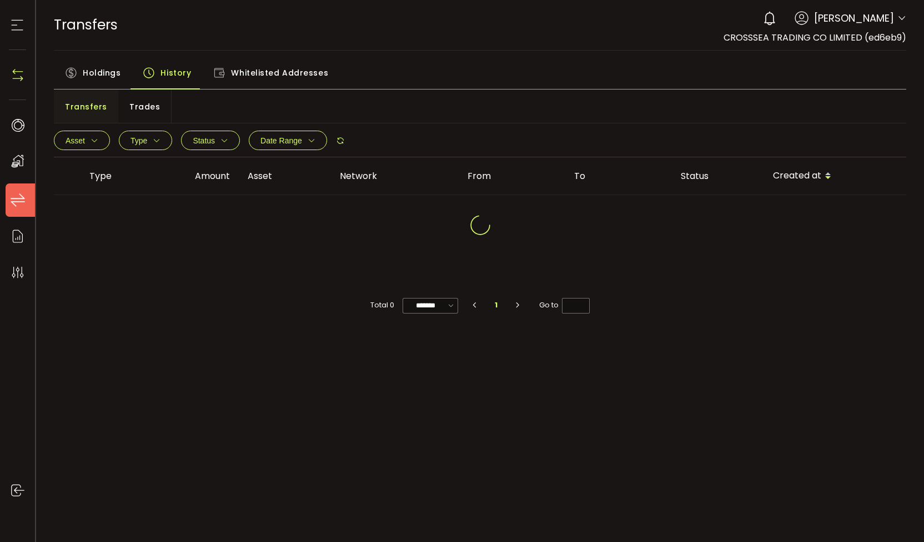 The height and width of the screenshot is (542, 924). Describe the element at coordinates (497, 305) in the screenshot. I see `li: 1` at that location.